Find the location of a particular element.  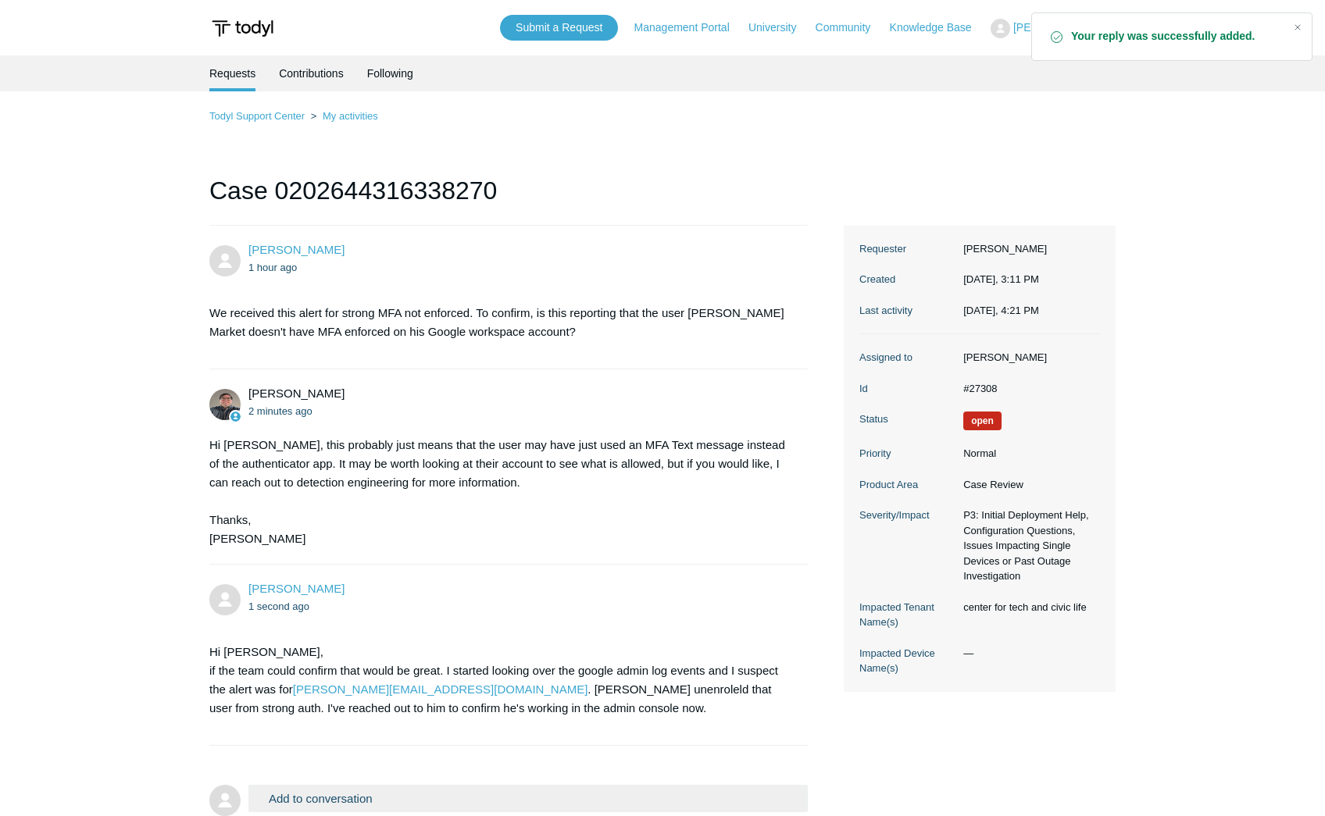

a: Knowledge Base is located at coordinates (938, 27).